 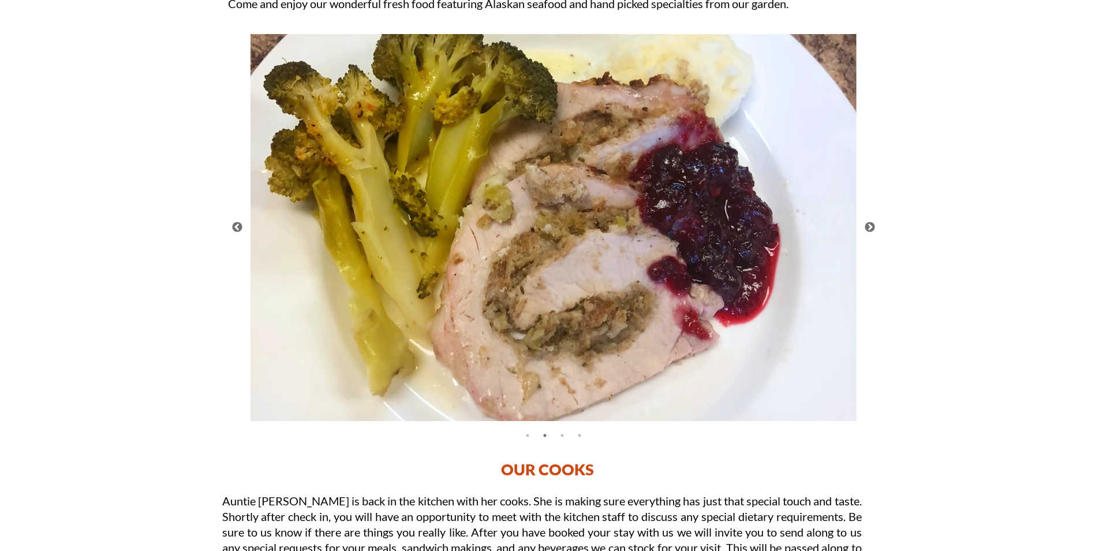 What do you see at coordinates (548, 469) in the screenshot?
I see `p: OUR COOKS` at bounding box center [548, 469].